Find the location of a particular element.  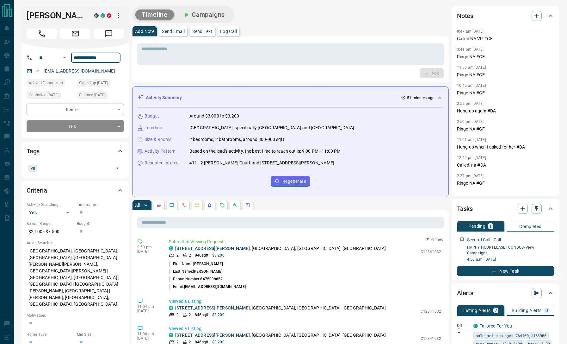

p: $3,200 is located at coordinates (218, 255).